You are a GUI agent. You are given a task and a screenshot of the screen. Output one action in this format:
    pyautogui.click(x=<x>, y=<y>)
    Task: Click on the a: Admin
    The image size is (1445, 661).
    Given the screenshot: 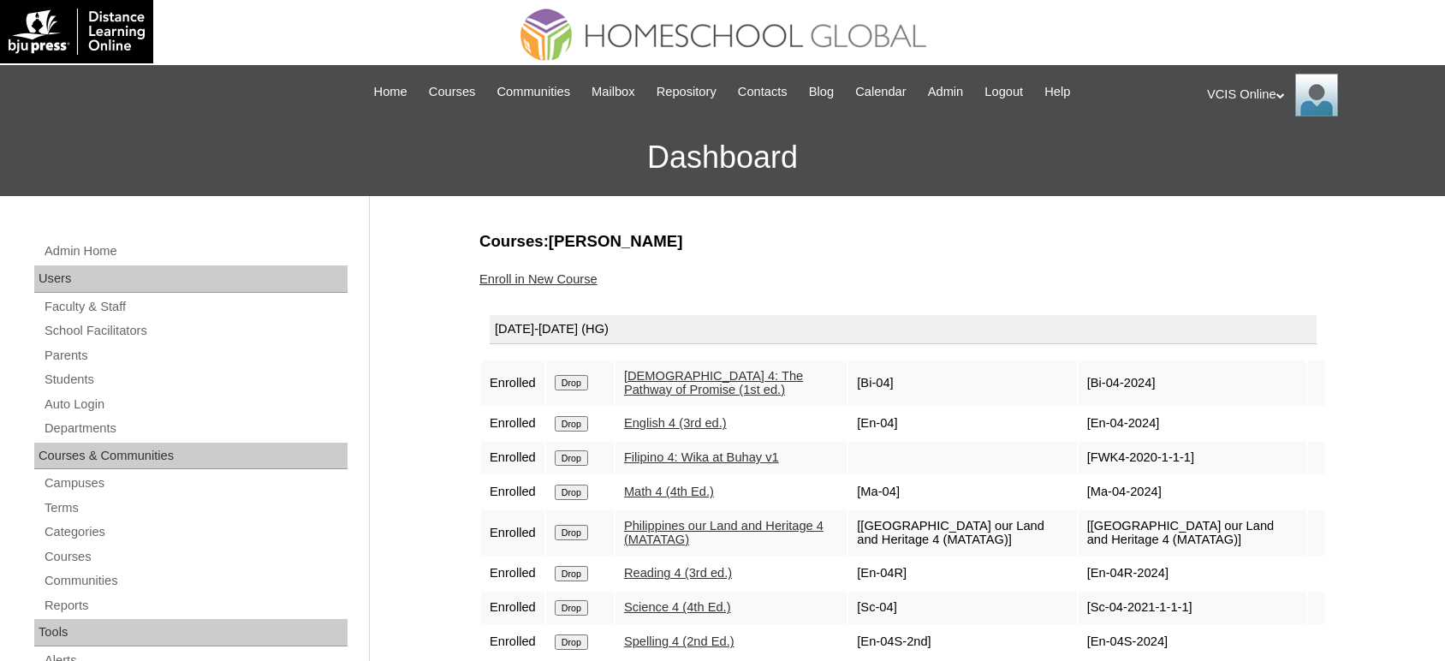 What is the action you would take?
    pyautogui.click(x=946, y=92)
    